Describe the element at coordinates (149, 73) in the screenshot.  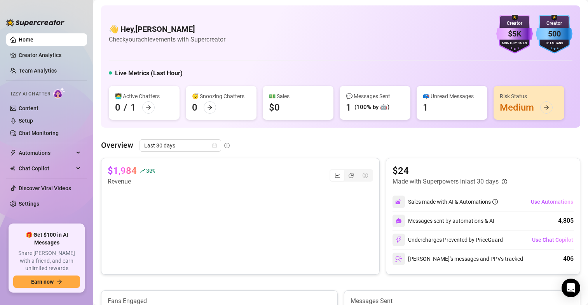
I see `h5: Live Metrics (Last Hour)` at that location.